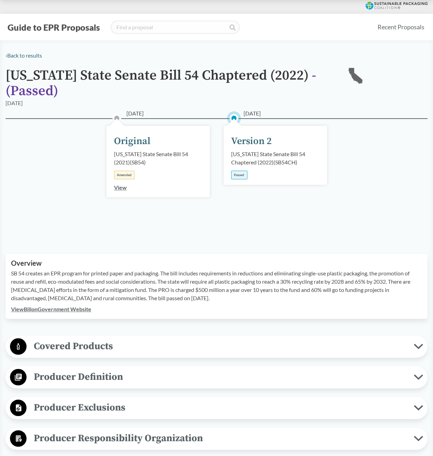 Image resolution: width=433 pixels, height=456 pixels. I want to click on div: Passed, so click(239, 175).